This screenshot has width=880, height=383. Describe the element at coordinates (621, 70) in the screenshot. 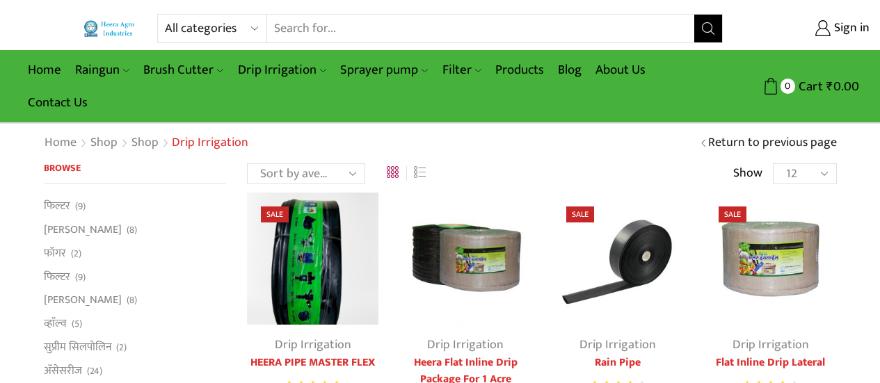

I see `a: About Us` at that location.